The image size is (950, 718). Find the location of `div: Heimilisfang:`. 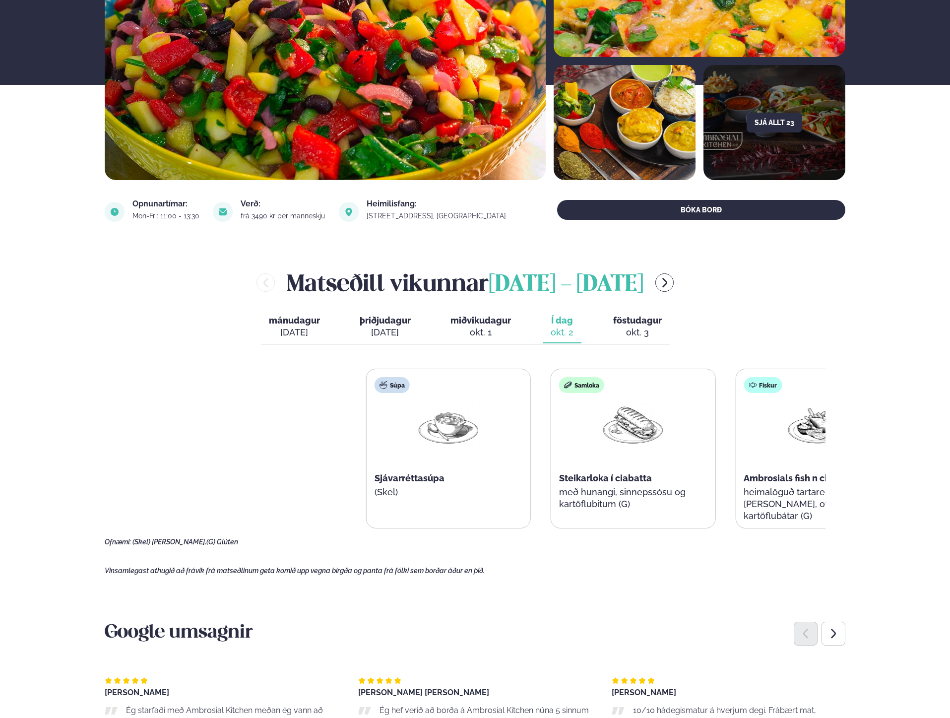

div: Heimilisfang: is located at coordinates (437, 204).